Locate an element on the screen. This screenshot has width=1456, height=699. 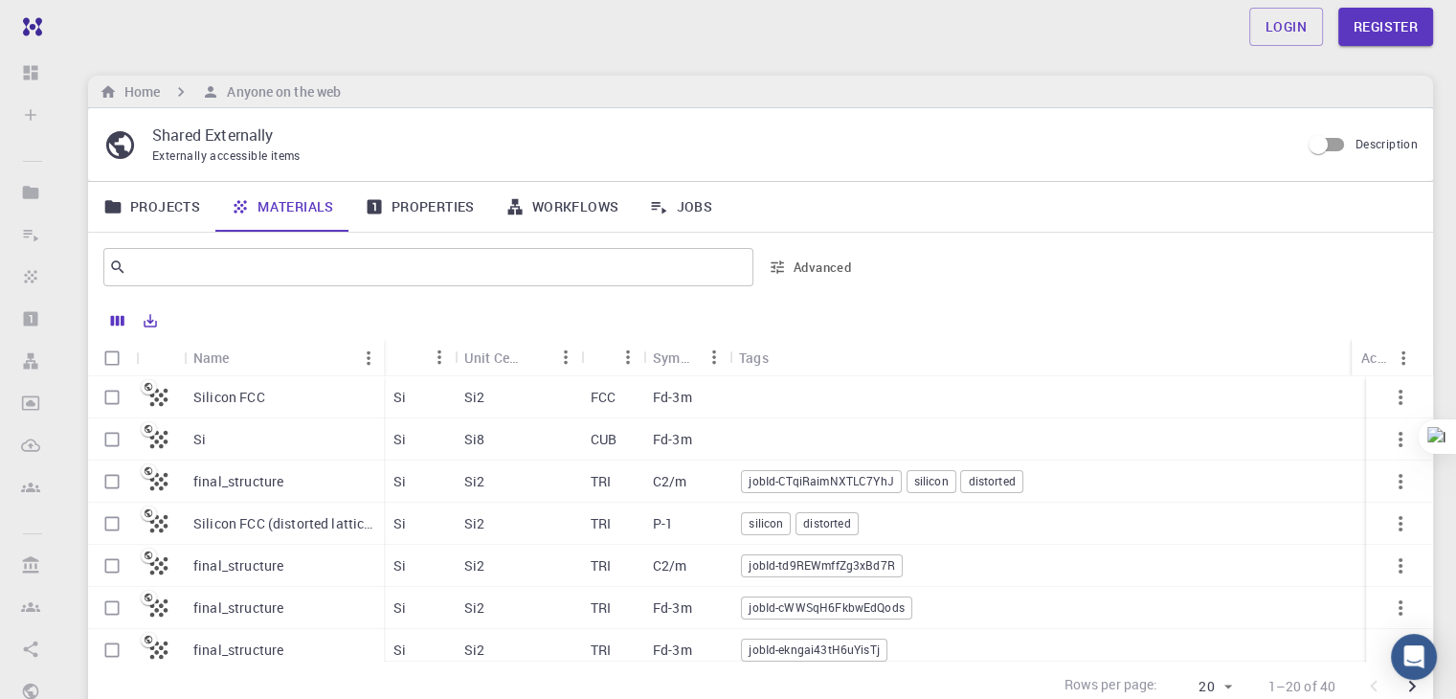
a: Login is located at coordinates (1285, 27).